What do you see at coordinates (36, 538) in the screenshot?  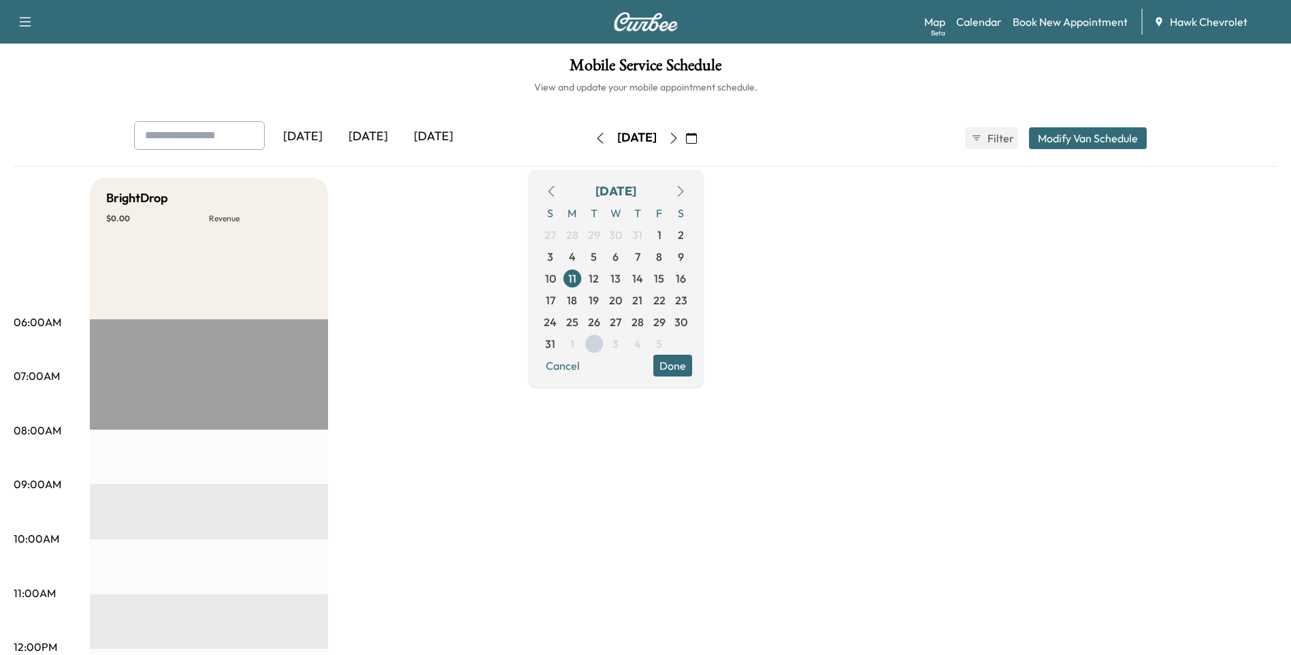 I see `p: 10:00AM` at bounding box center [36, 538].